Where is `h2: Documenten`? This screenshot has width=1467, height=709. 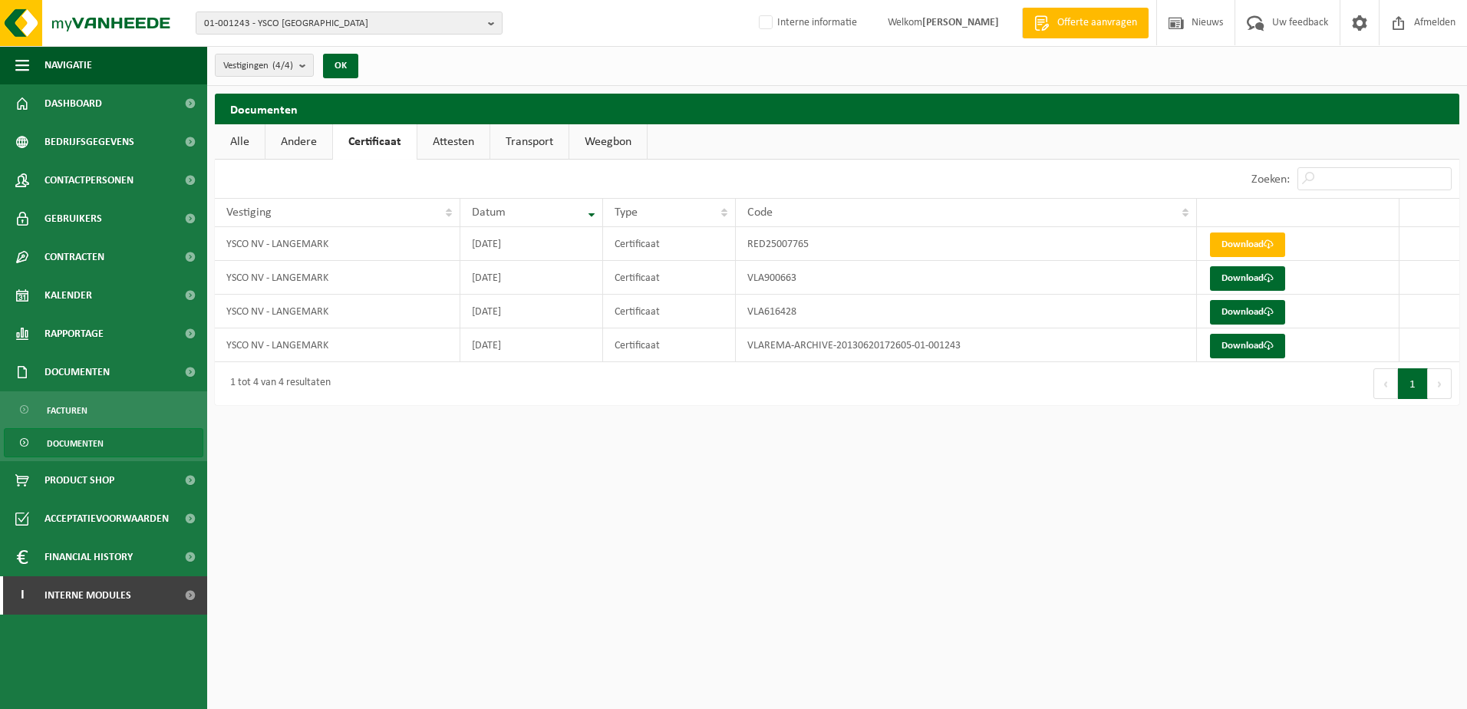 h2: Documenten is located at coordinates (837, 108).